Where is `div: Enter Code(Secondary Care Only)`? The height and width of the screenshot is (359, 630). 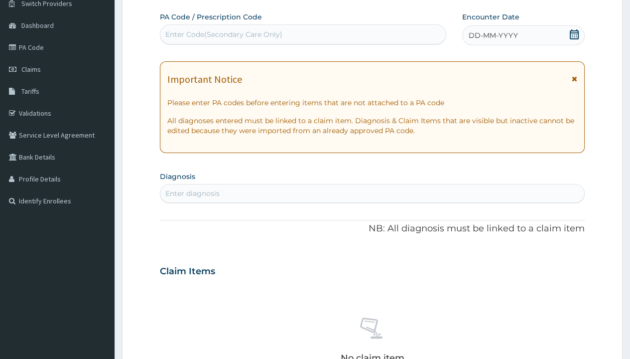 div: Enter Code(Secondary Care Only) is located at coordinates (224, 34).